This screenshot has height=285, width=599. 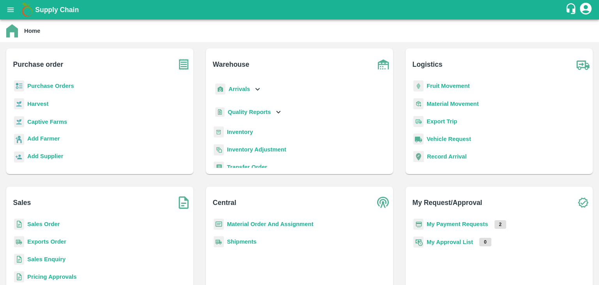 What do you see at coordinates (220, 89) in the screenshot?
I see `img: whArrival` at bounding box center [220, 89].